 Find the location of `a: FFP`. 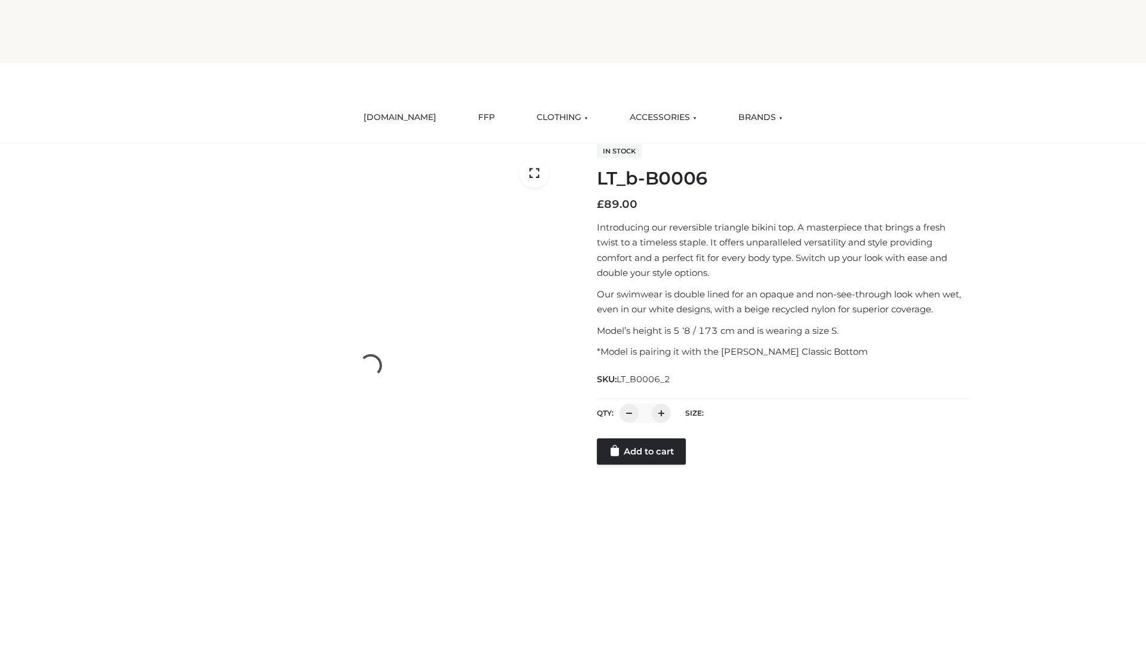

a: FFP is located at coordinates (487, 118).